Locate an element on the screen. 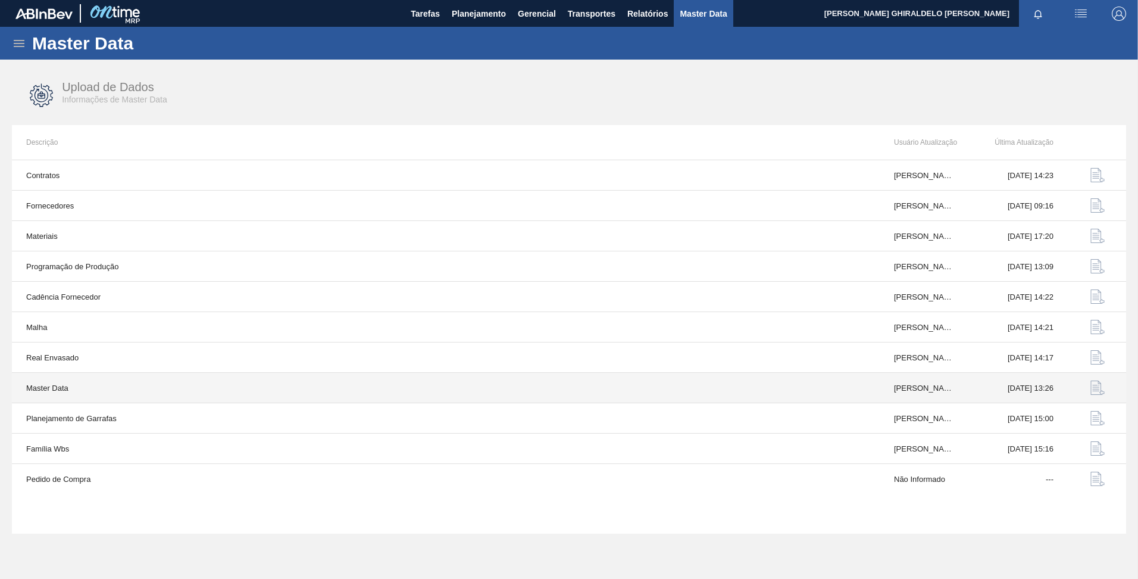 This screenshot has width=1138, height=579. td: Planejamento de Garrafas is located at coordinates (446, 418).